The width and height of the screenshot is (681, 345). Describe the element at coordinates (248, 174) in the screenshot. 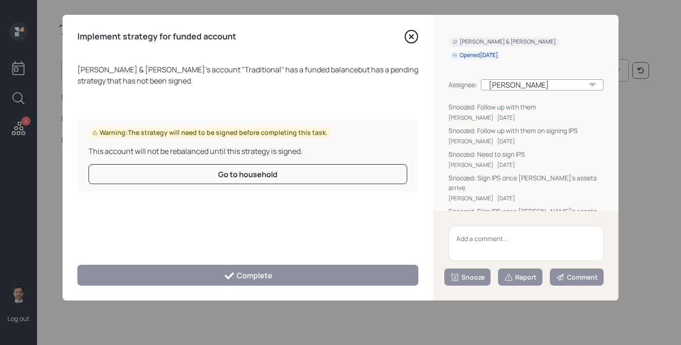

I see `div: Go to household` at that location.